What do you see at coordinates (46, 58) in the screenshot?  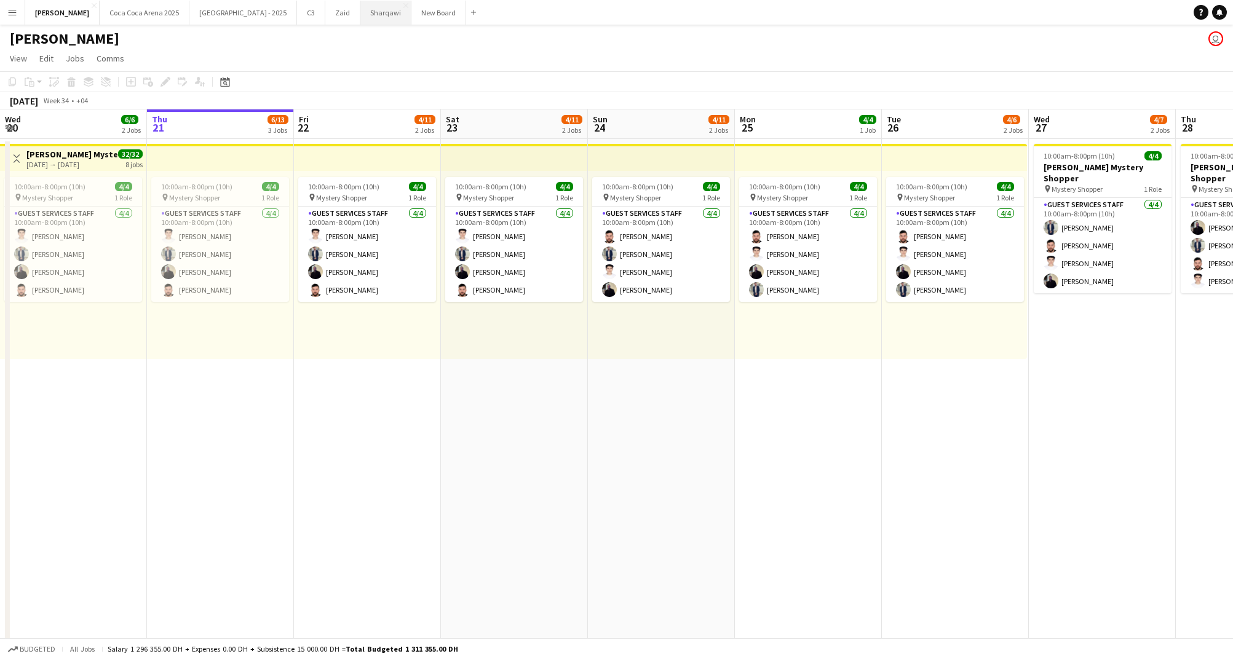 I see `a: Edit` at bounding box center [46, 58].